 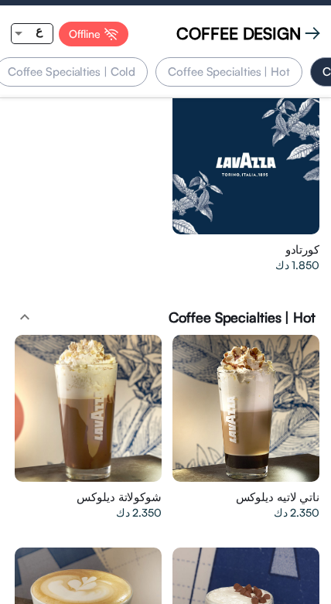 I want to click on span: COFFEE DESIGN, so click(x=238, y=33).